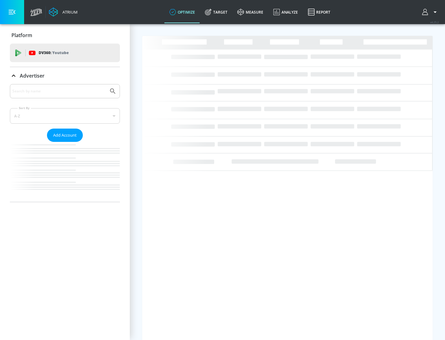 The image size is (445, 340). Describe the element at coordinates (59, 91) in the screenshot. I see `input: Search by name` at that location.